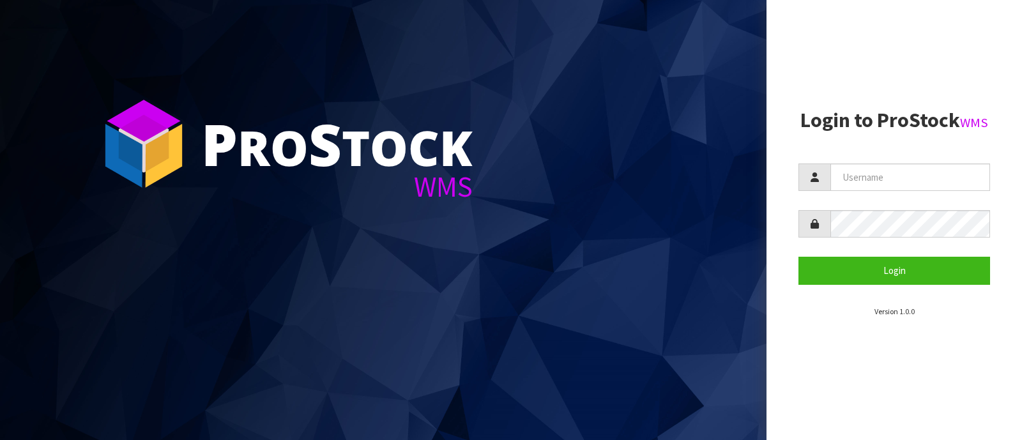  Describe the element at coordinates (144, 144) in the screenshot. I see `img: ProStock Cube` at that location.